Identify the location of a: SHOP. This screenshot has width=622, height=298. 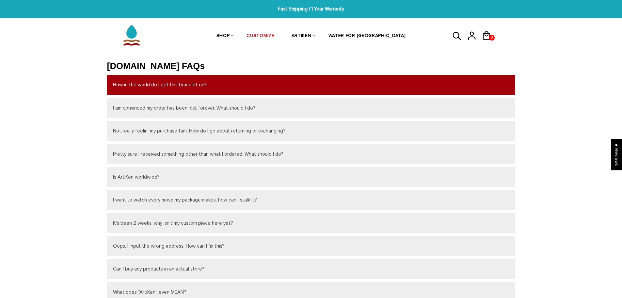
(223, 36).